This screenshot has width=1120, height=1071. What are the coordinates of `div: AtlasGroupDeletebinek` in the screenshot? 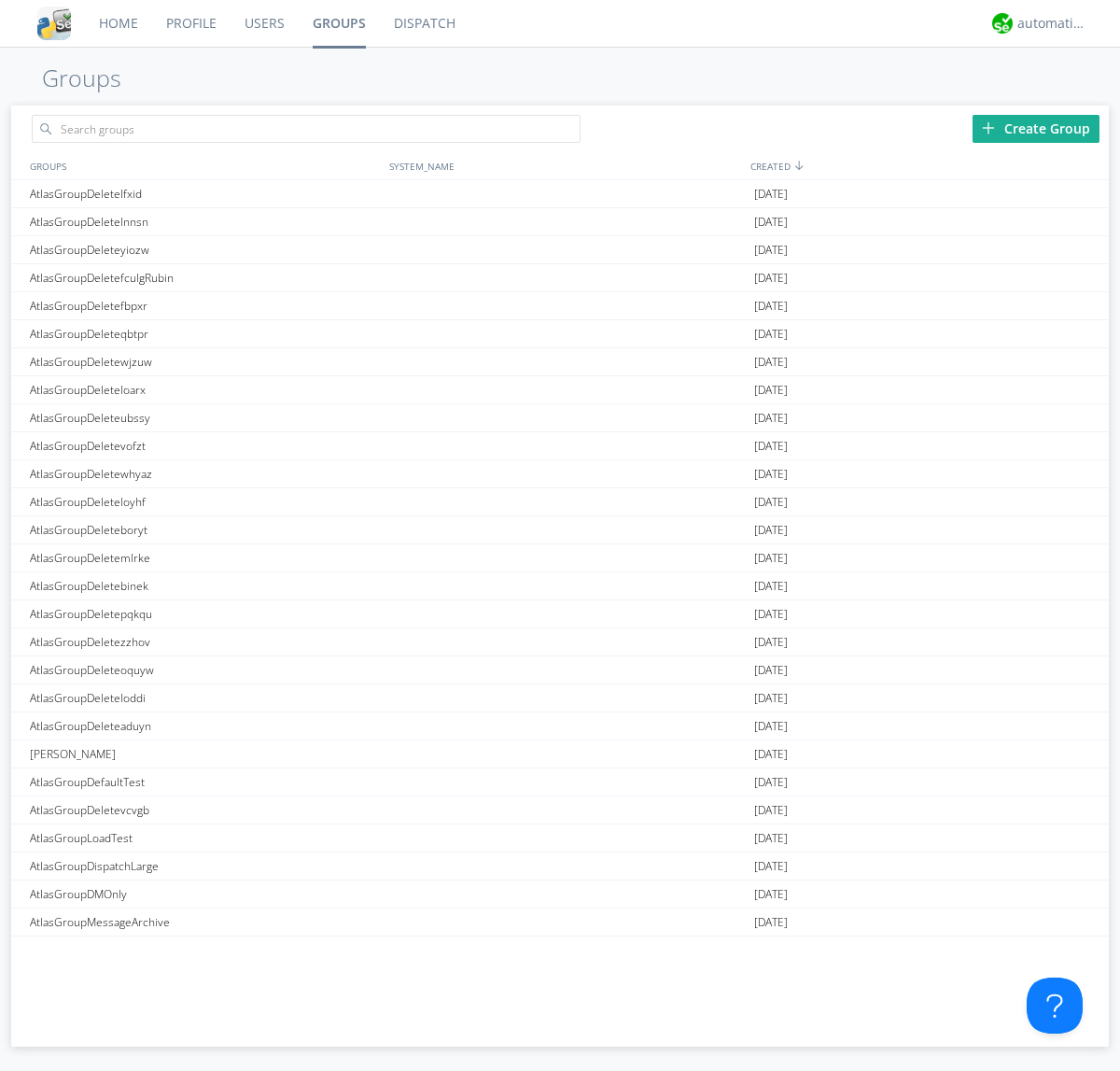 It's located at (204, 585).